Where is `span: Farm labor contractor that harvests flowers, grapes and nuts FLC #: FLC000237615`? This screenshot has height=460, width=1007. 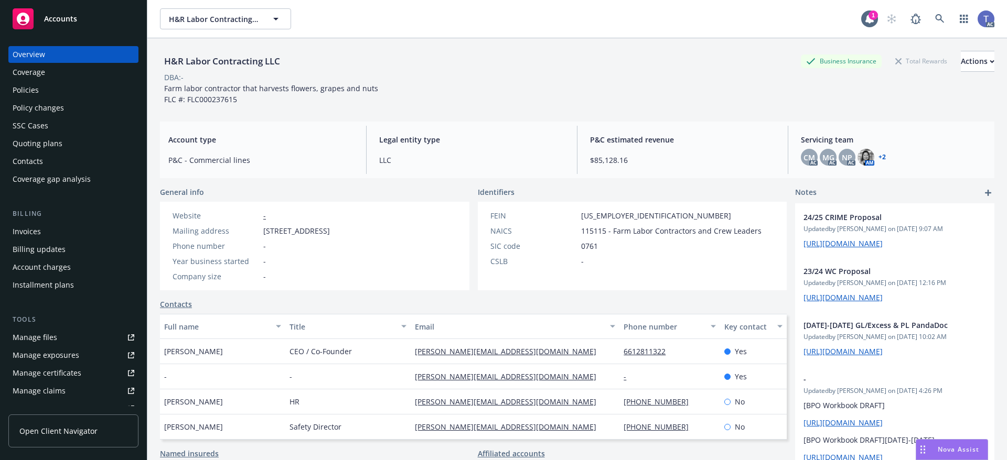 span: Farm labor contractor that harvests flowers, grapes and nuts FLC #: FLC000237615 is located at coordinates (271, 94).